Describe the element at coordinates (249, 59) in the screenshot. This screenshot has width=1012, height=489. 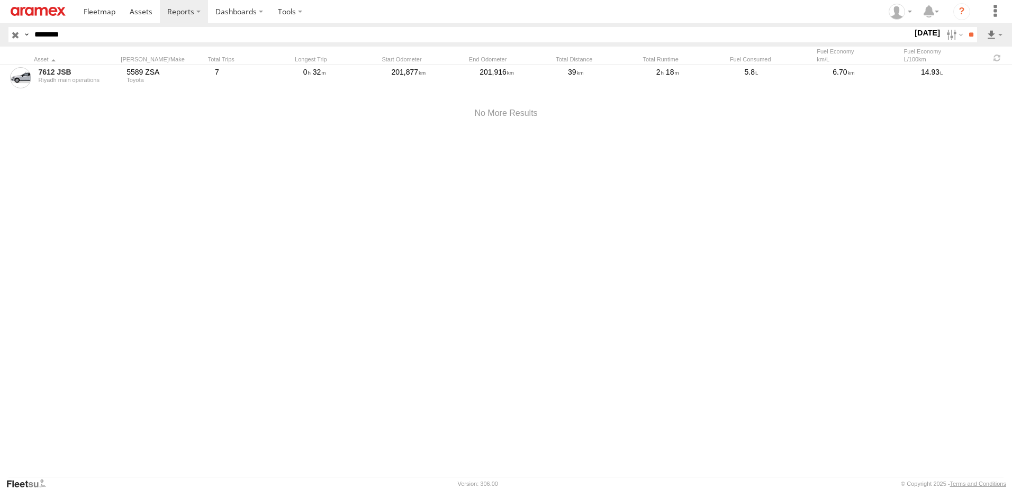
I see `div: Total Trips` at that location.